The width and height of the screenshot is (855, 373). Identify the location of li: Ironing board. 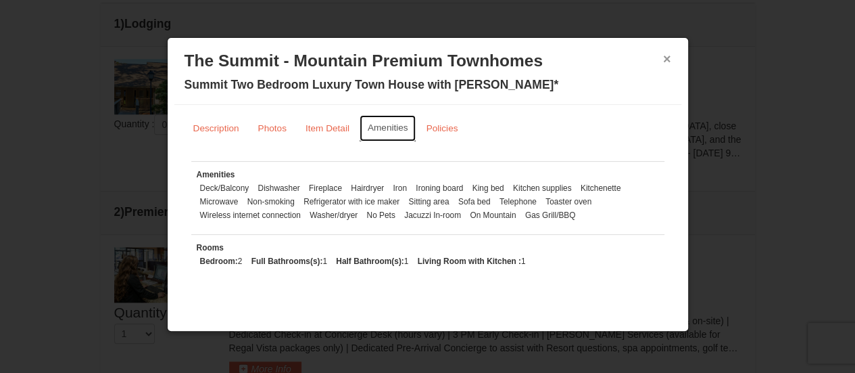
(440, 188).